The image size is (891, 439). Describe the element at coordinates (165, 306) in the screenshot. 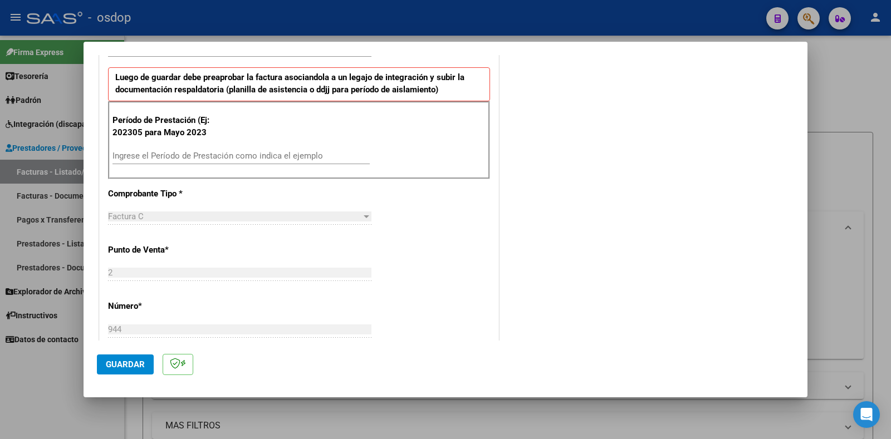

I see `p: Número` at that location.